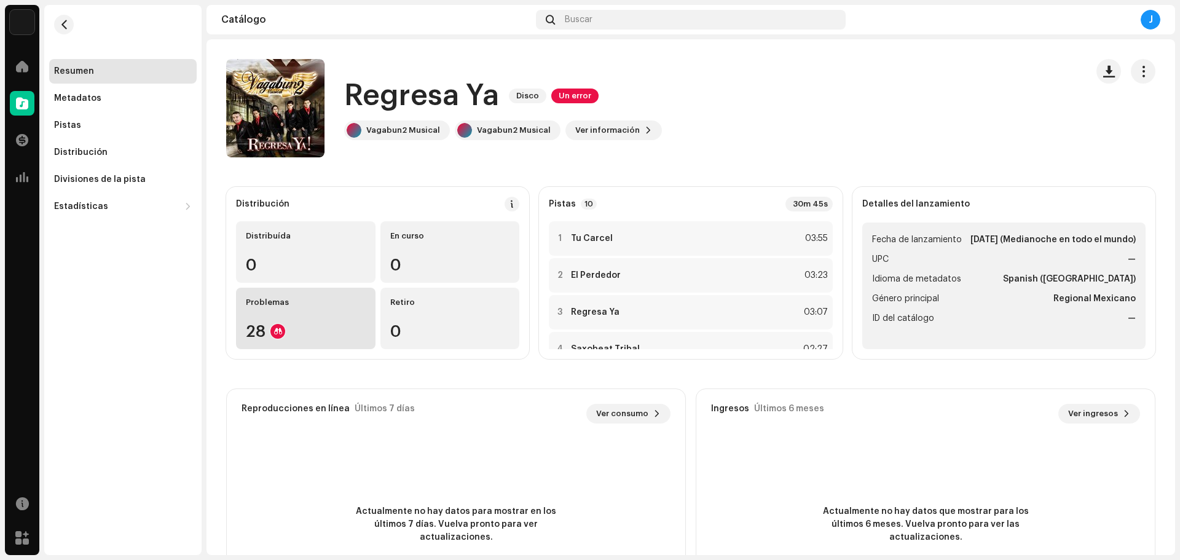 This screenshot has width=1180, height=560. I want to click on div: En curso, so click(450, 236).